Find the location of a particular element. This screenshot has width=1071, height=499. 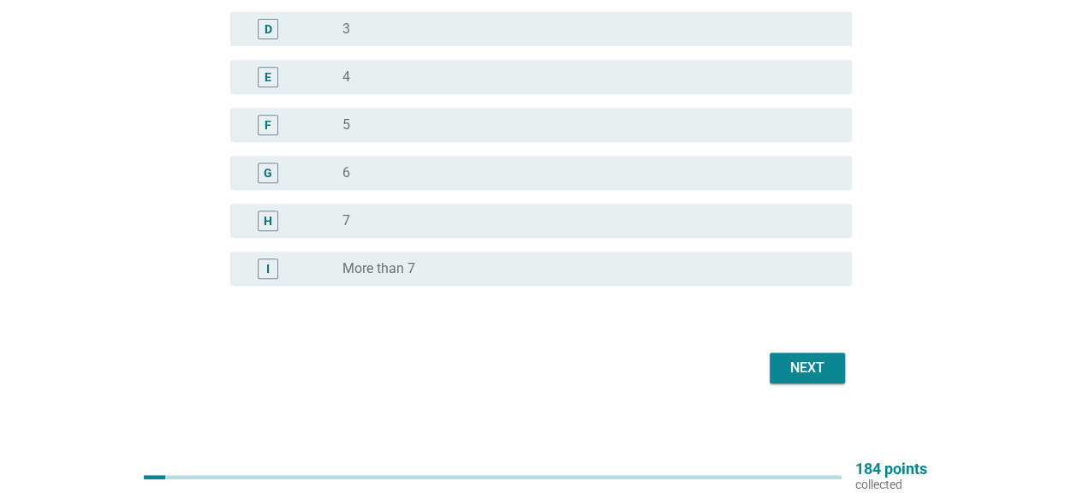

p: 184 points is located at coordinates (891, 469).